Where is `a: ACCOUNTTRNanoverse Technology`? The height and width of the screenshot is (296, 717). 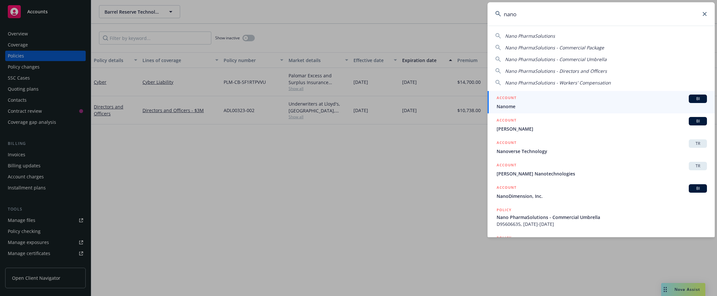
a: ACCOUNTTRNanoverse Technology is located at coordinates (602, 147).